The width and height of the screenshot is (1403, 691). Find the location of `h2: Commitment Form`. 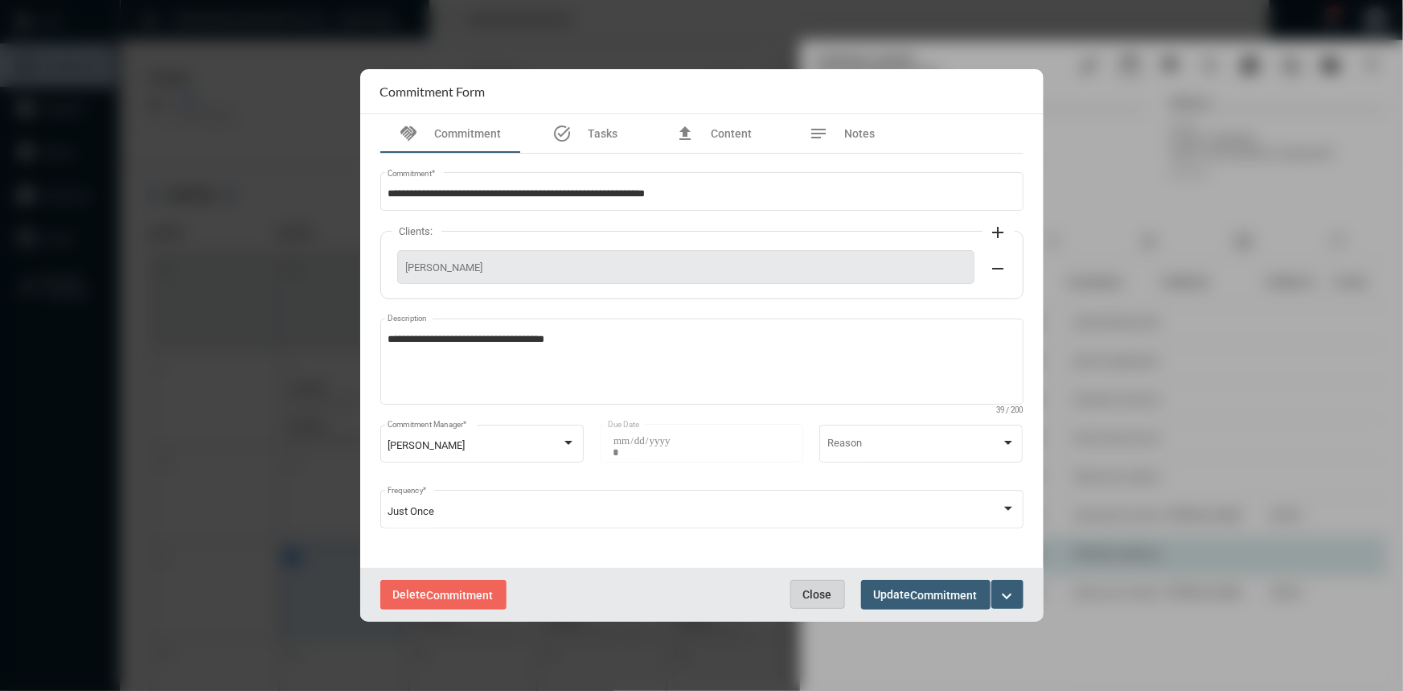

h2: Commitment Form is located at coordinates (433, 91).